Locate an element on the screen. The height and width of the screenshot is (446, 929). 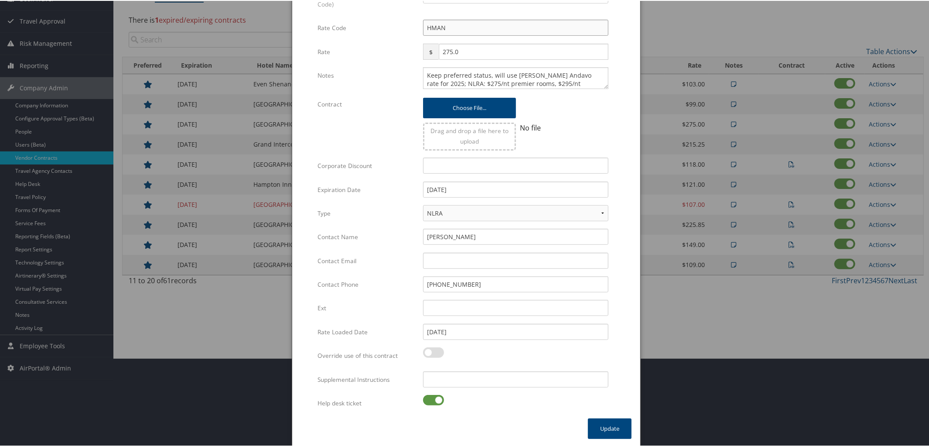
label: Contact Name is located at coordinates (367, 236).